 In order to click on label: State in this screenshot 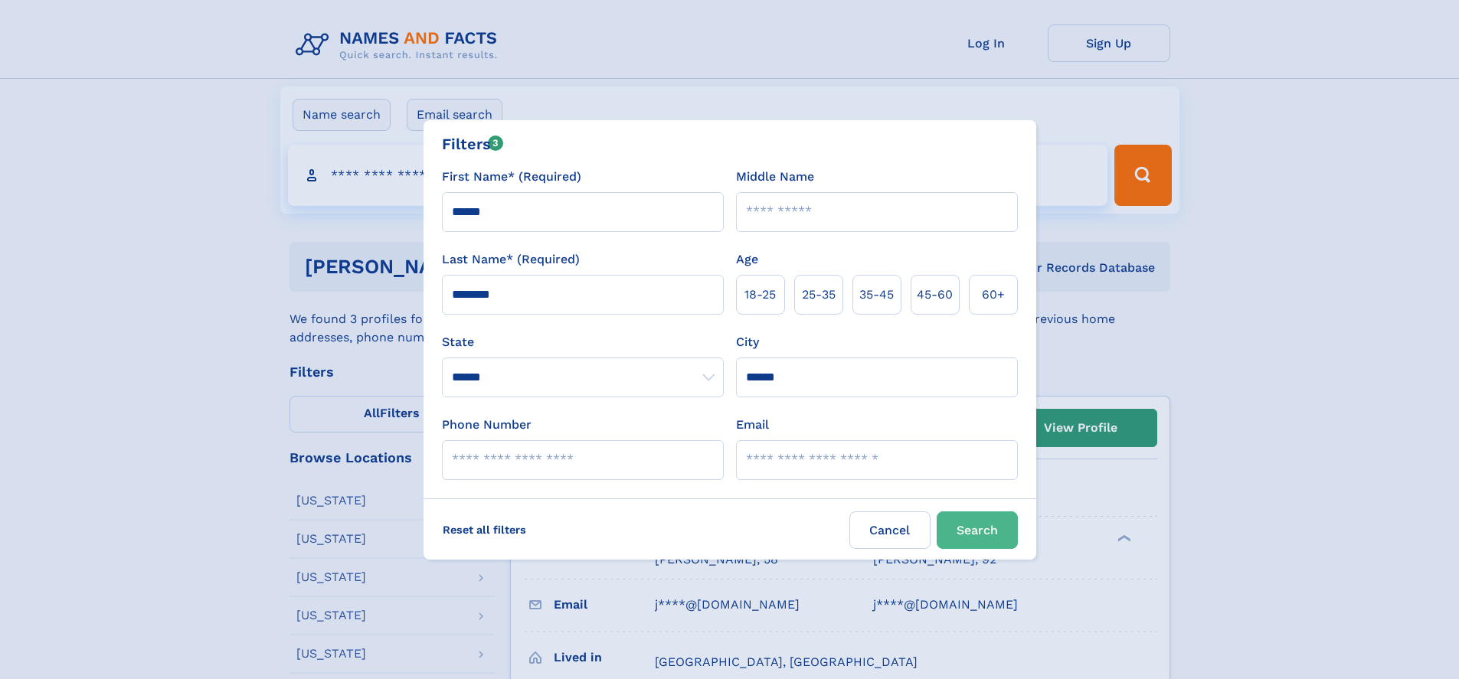, I will do `click(583, 342)`.